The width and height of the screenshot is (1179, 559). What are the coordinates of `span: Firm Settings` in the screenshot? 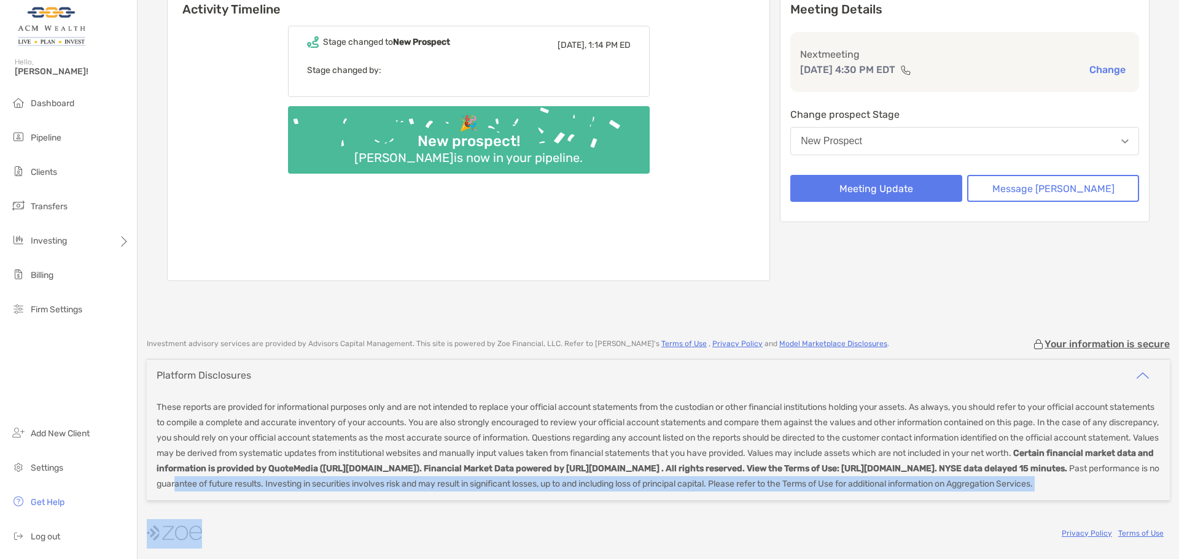 It's located at (56, 309).